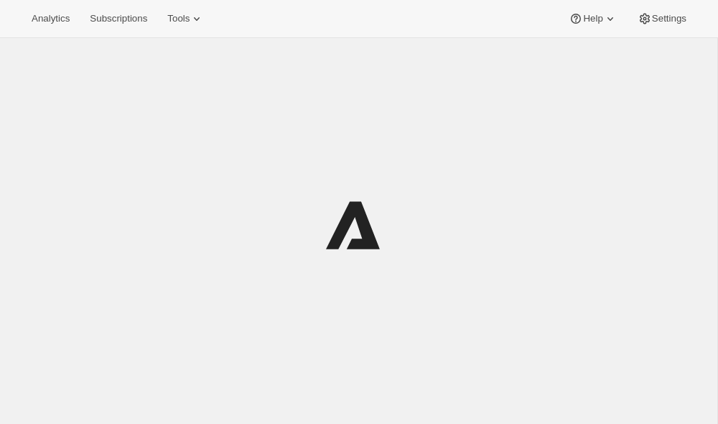 This screenshot has width=718, height=424. What do you see at coordinates (592, 19) in the screenshot?
I see `button: Help` at bounding box center [592, 19].